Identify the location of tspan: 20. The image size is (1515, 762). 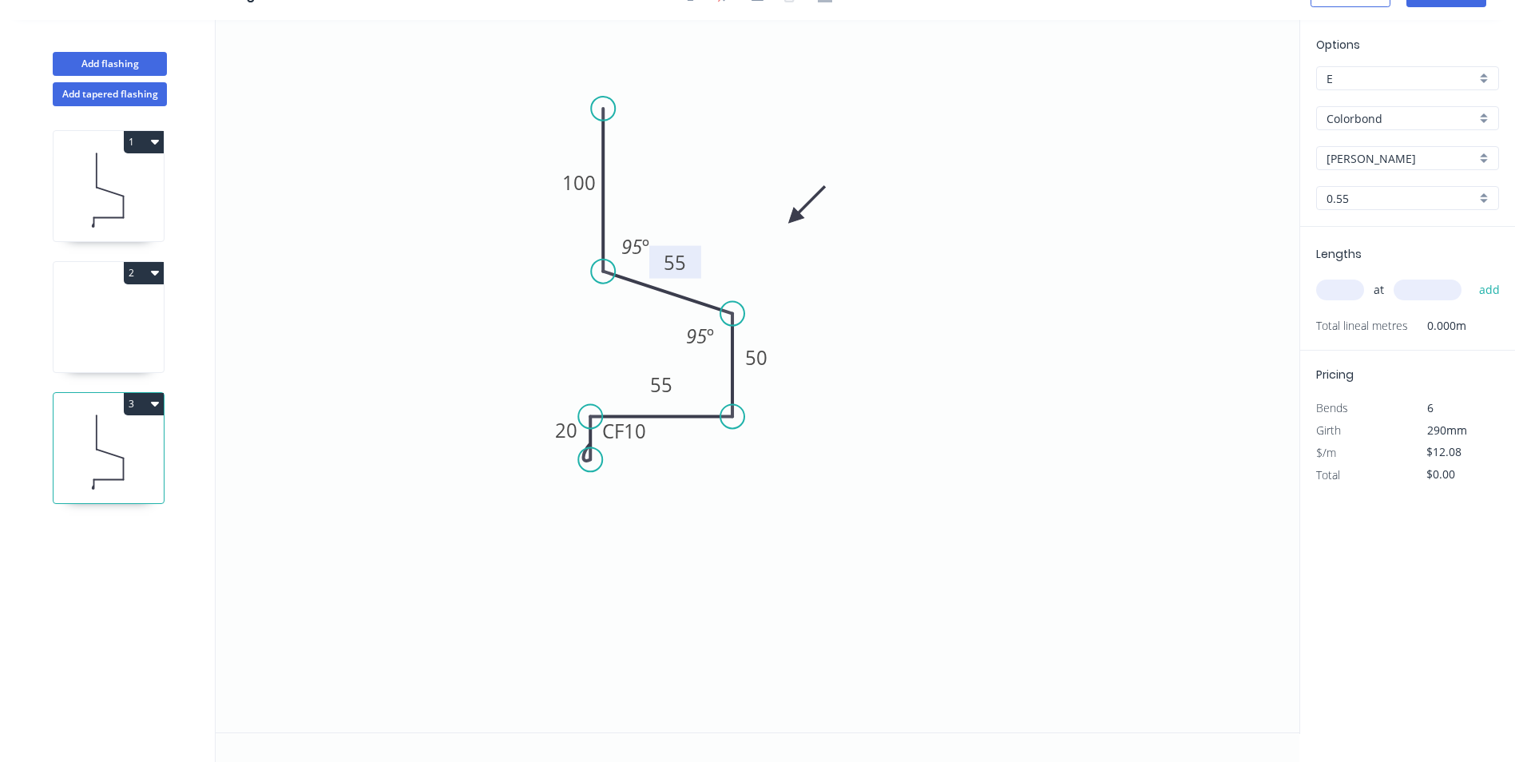
(566, 430).